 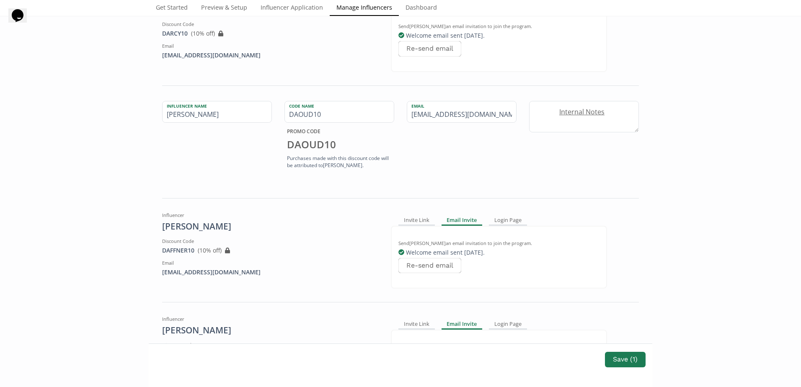 I want to click on button: Save (1), so click(x=625, y=360).